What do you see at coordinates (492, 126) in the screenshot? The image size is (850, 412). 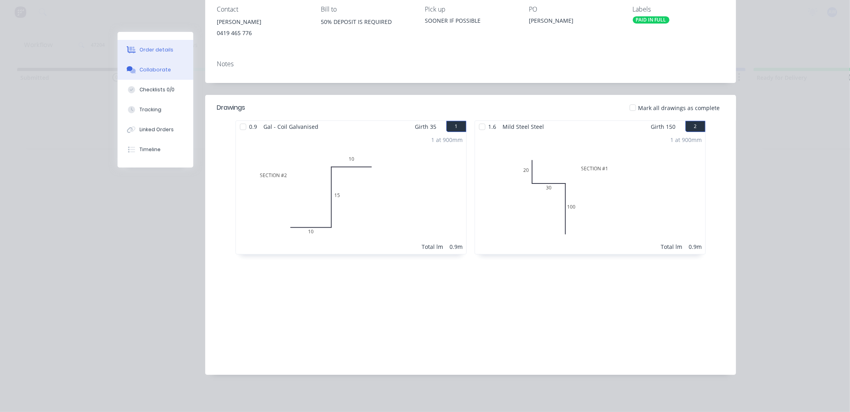 I see `span: 1.6` at bounding box center [492, 126].